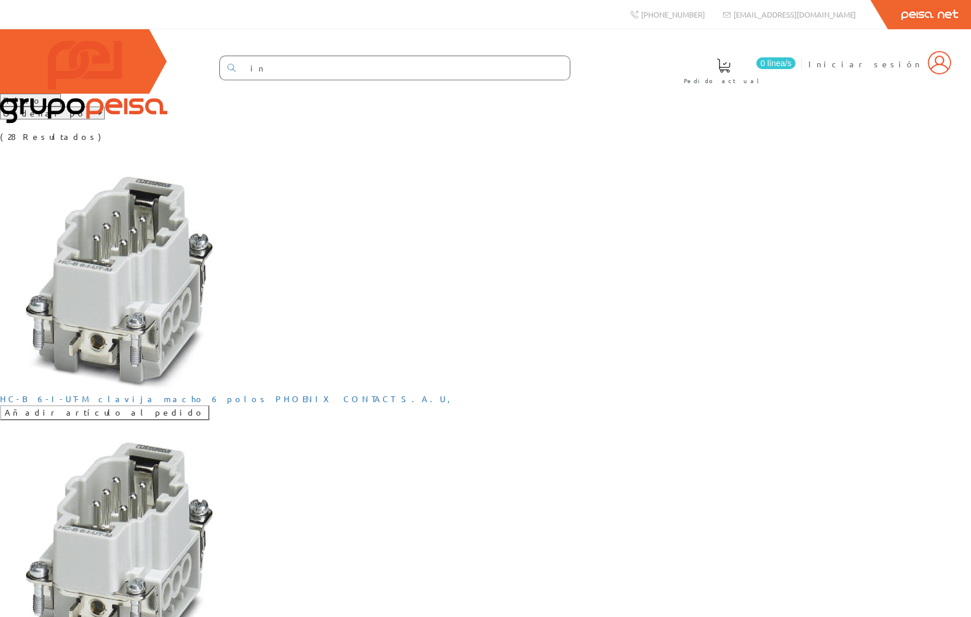 The image size is (971, 617). I want to click on span: 0 línea/s, so click(776, 63).